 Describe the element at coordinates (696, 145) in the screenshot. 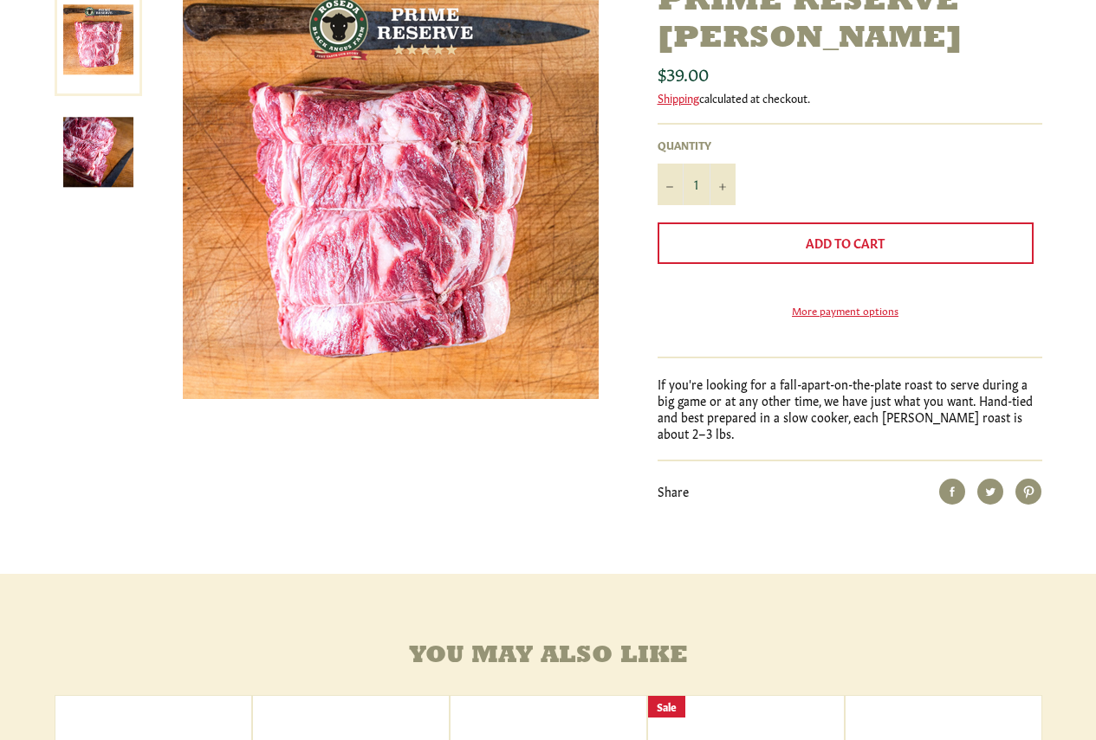

I see `label: Quantity` at that location.